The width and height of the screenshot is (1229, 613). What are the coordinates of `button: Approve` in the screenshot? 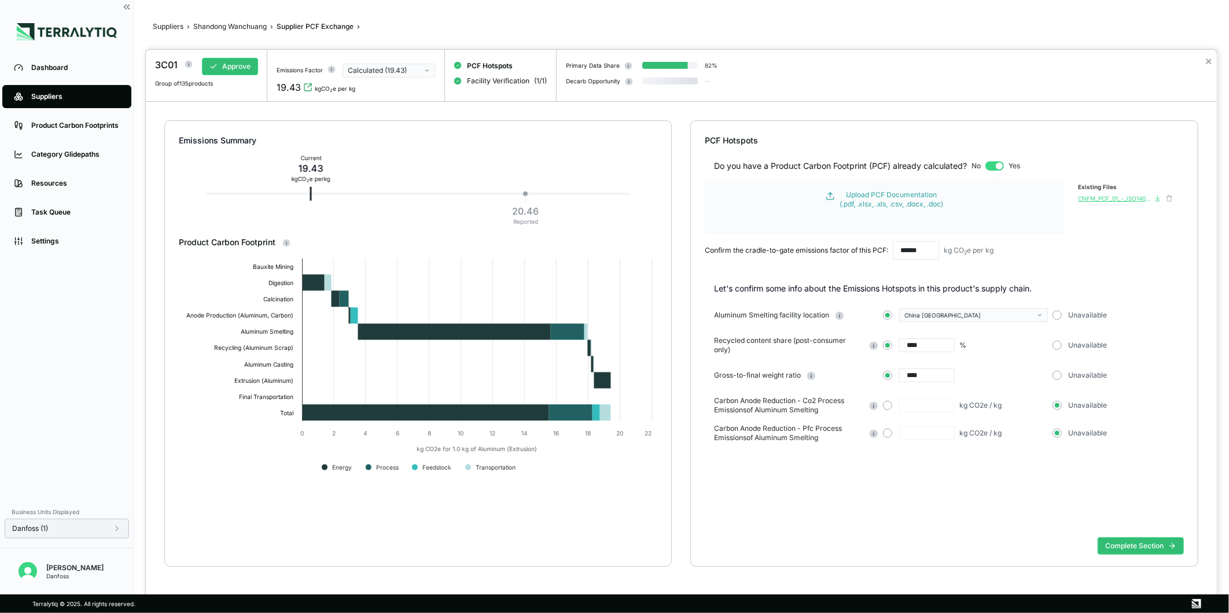 It's located at (230, 67).